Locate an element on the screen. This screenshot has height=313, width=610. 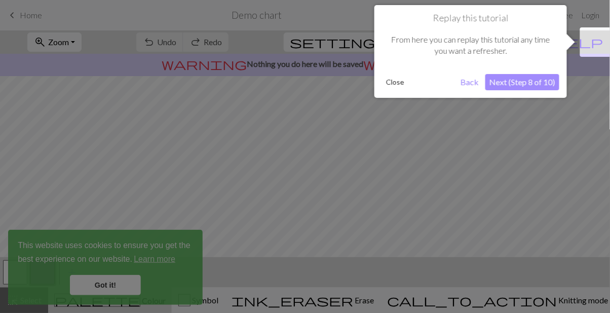
div: Replay this tutorial is located at coordinates (471, 51).